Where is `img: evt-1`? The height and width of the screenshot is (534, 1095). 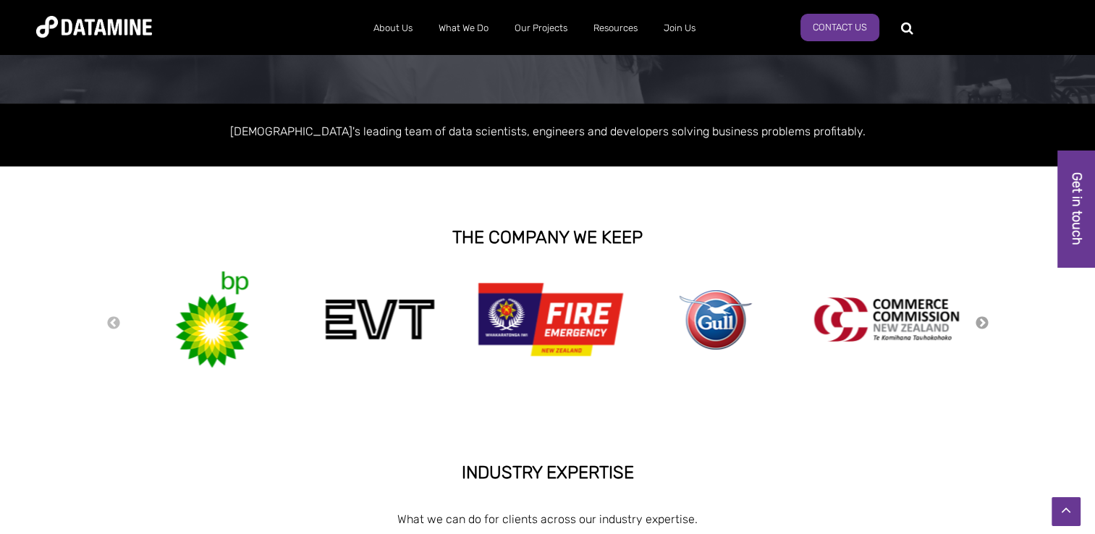 img: evt-1 is located at coordinates (380, 319).